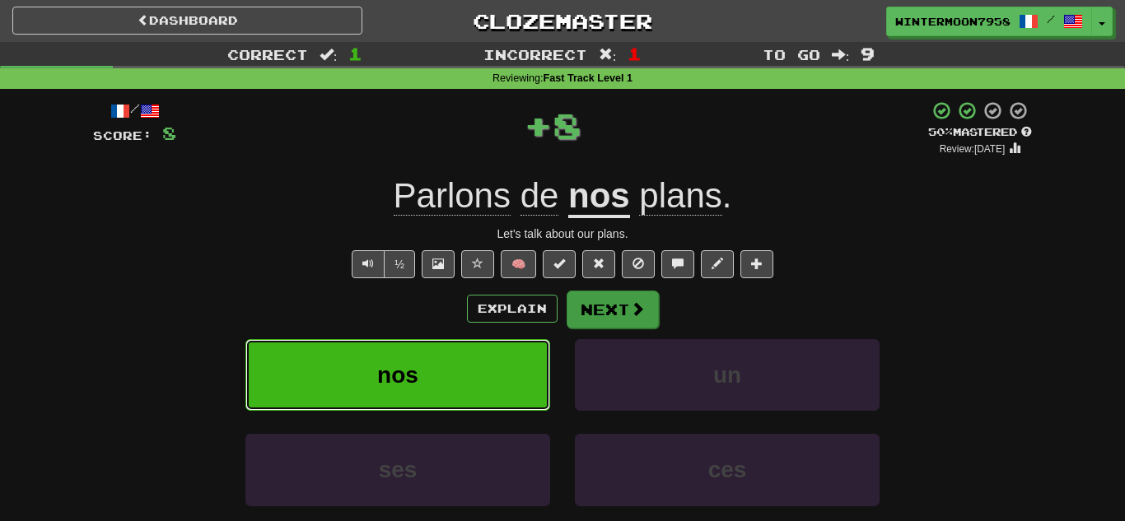 The width and height of the screenshot is (1125, 521). What do you see at coordinates (268, 54) in the screenshot?
I see `span: Correct` at bounding box center [268, 54].